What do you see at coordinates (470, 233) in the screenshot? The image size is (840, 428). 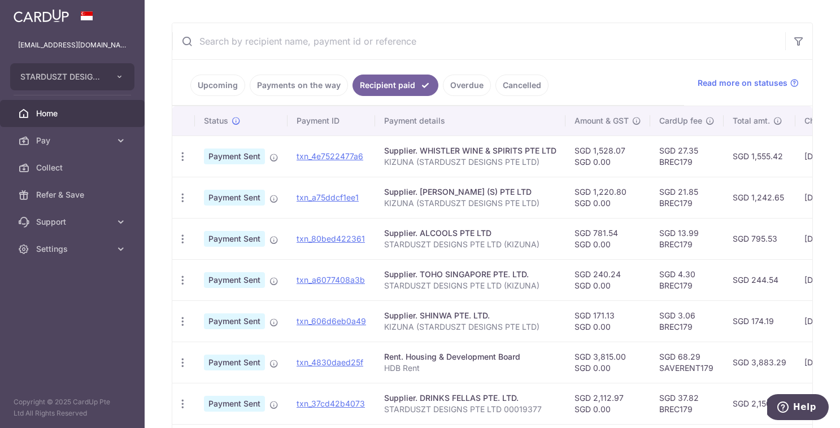 I see `div: Supplier. ALCOOLS PTE LTD` at bounding box center [470, 233].